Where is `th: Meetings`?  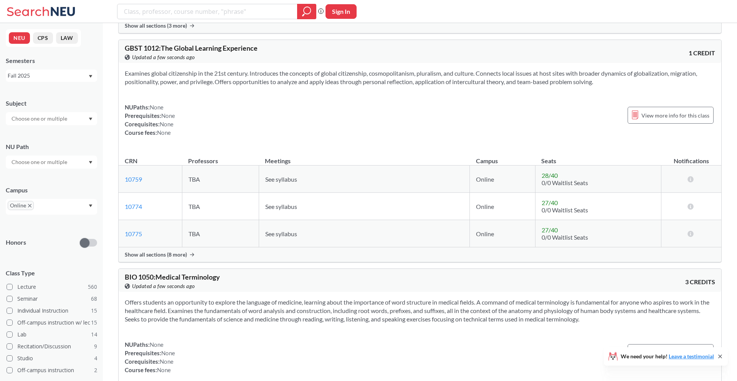 th: Meetings is located at coordinates (364, 157).